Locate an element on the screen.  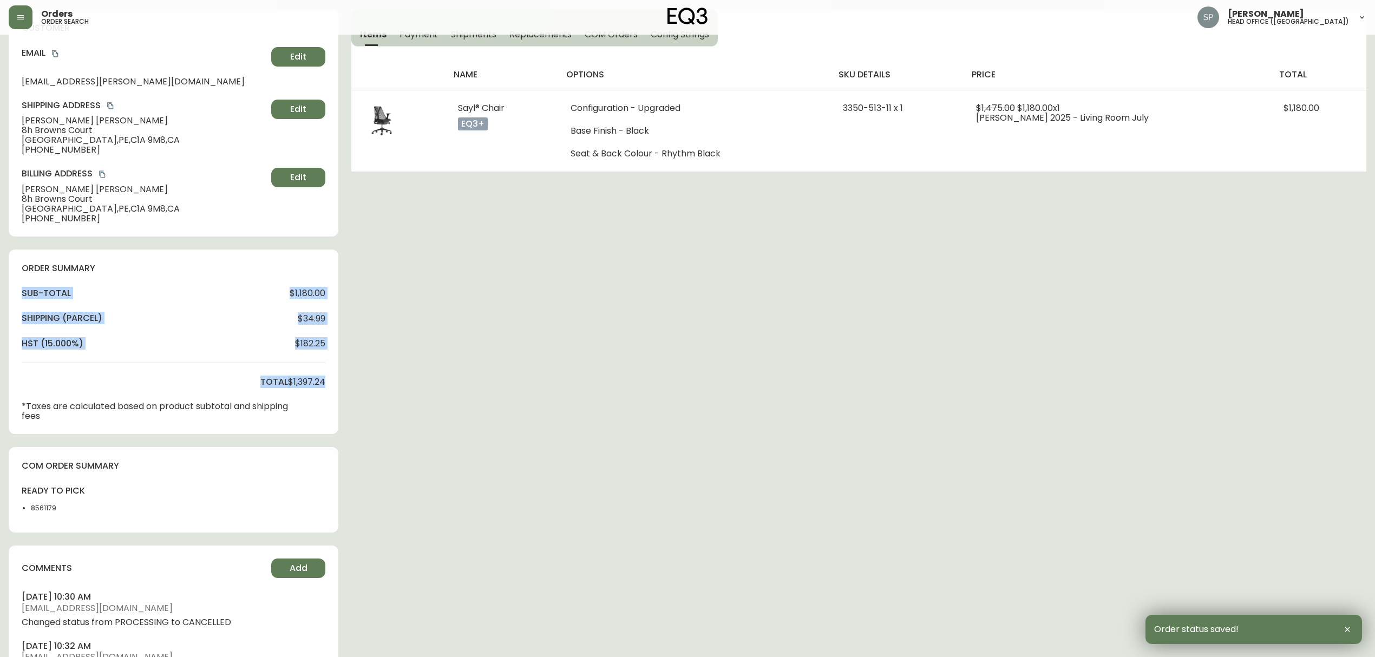
img: 0cb179e7bf3690758a1aaa5f0aafa0b4 is located at coordinates (1208, 17).